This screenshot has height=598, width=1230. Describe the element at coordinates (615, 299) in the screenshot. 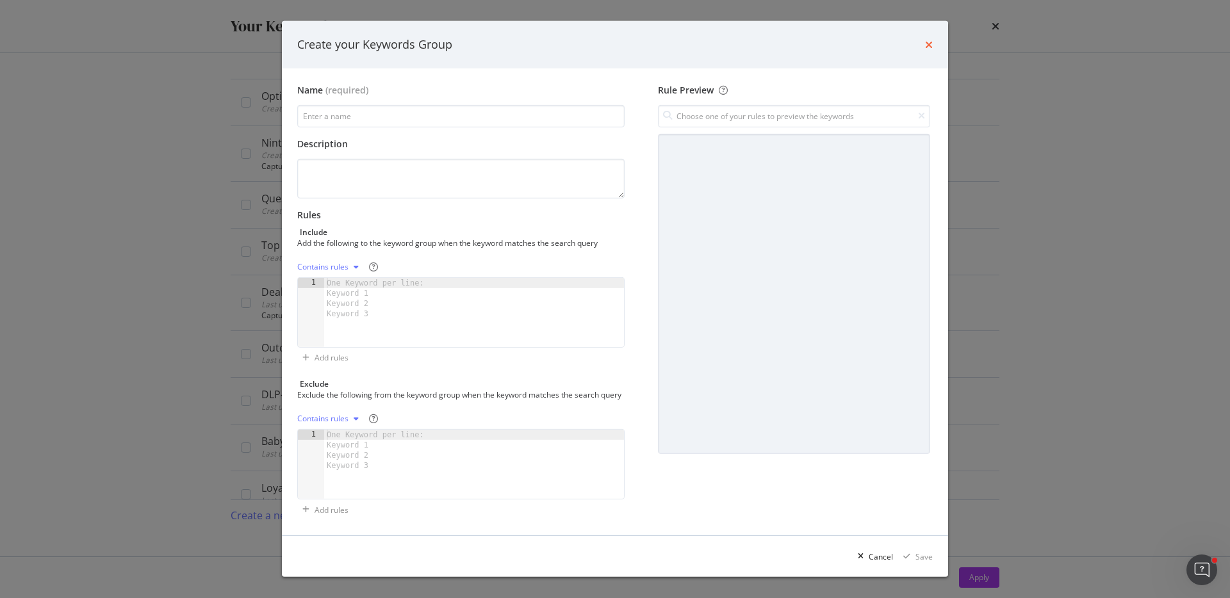

I see `div: modal` at that location.